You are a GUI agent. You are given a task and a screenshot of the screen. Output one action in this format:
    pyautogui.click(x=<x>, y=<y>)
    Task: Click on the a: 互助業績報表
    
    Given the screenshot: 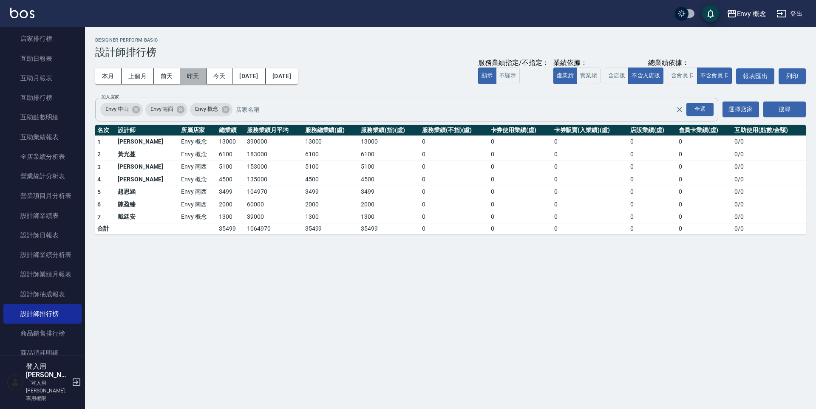 What is the action you would take?
    pyautogui.click(x=43, y=137)
    